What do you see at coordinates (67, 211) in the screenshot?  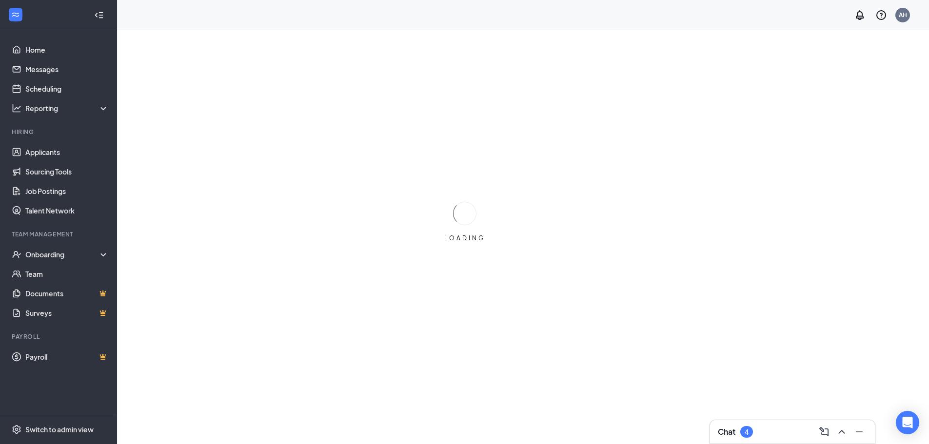 I see `a: Talent Network` at bounding box center [67, 211].